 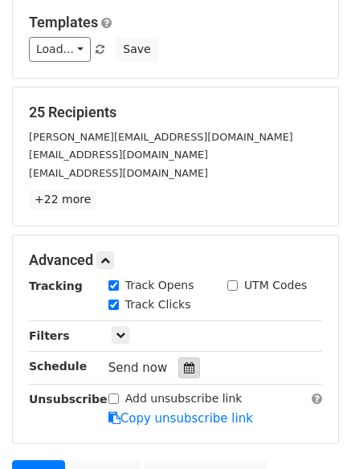 I want to click on strong: Unsubscribe, so click(x=68, y=399).